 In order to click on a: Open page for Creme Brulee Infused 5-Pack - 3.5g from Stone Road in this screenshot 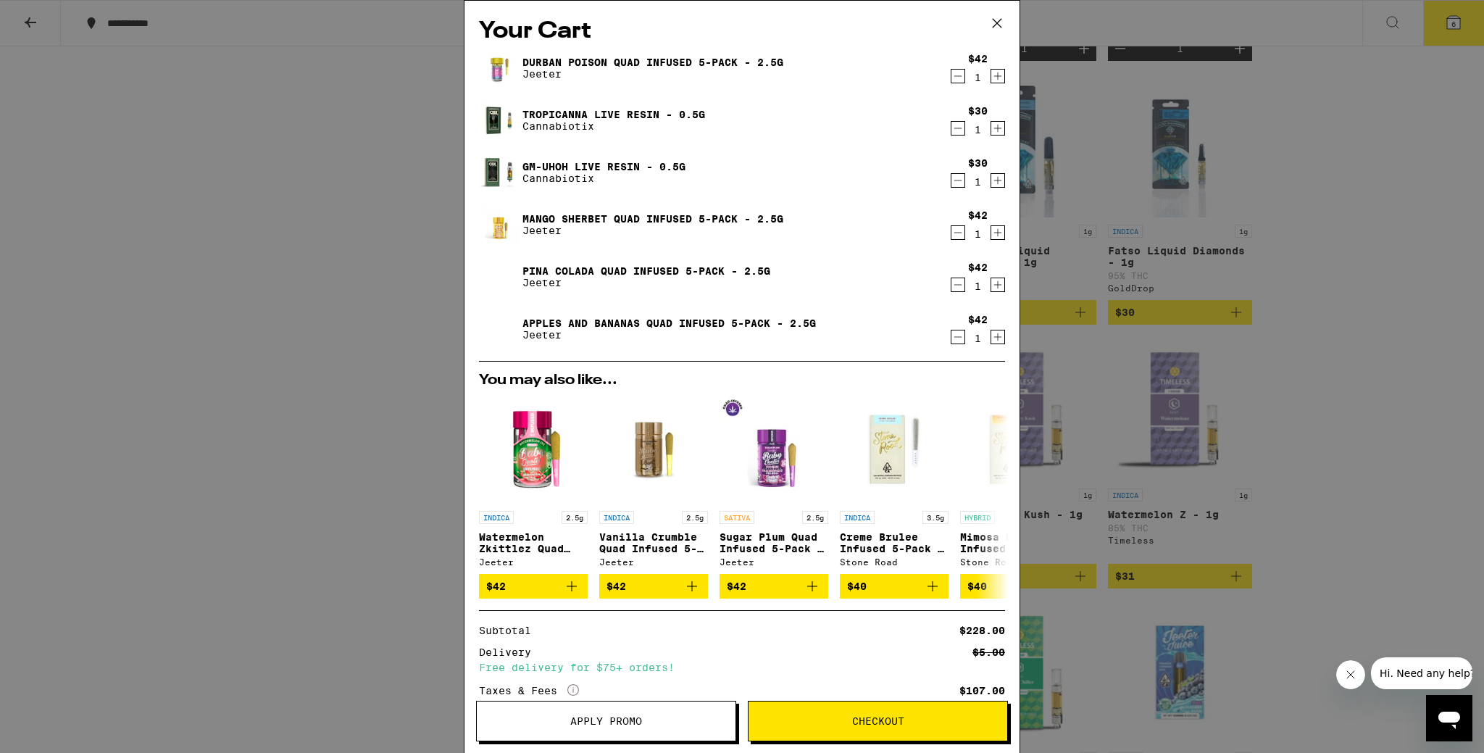, I will do `click(894, 484)`.